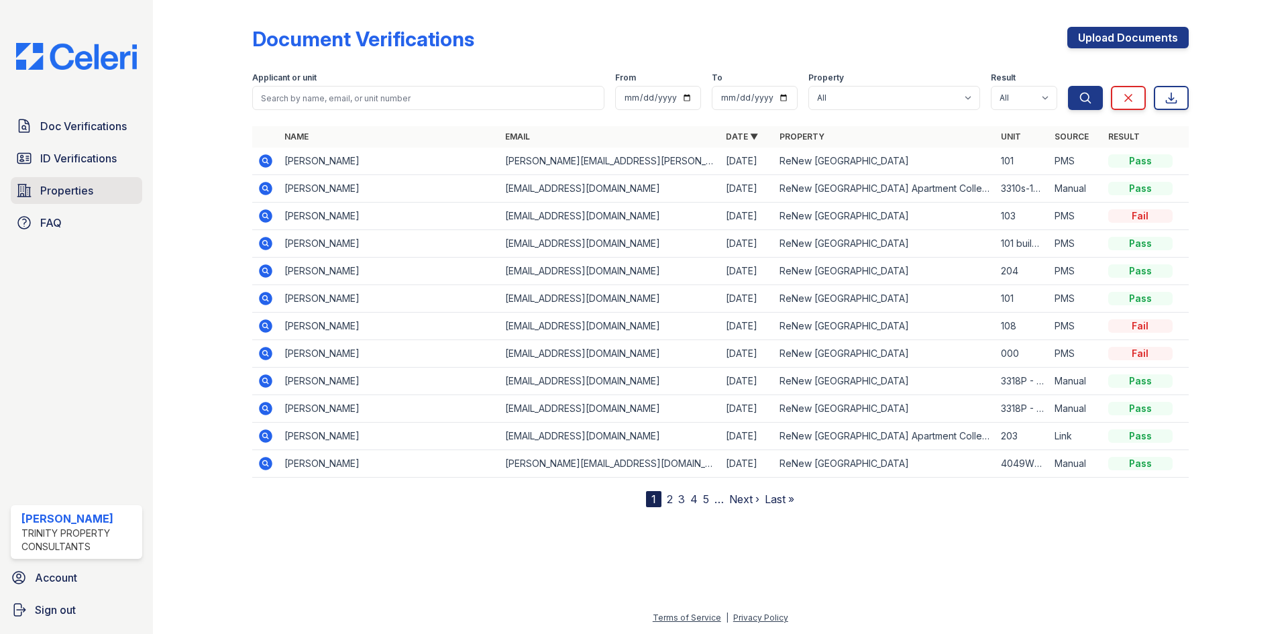 The width and height of the screenshot is (1288, 634). I want to click on button: Sign out, so click(76, 610).